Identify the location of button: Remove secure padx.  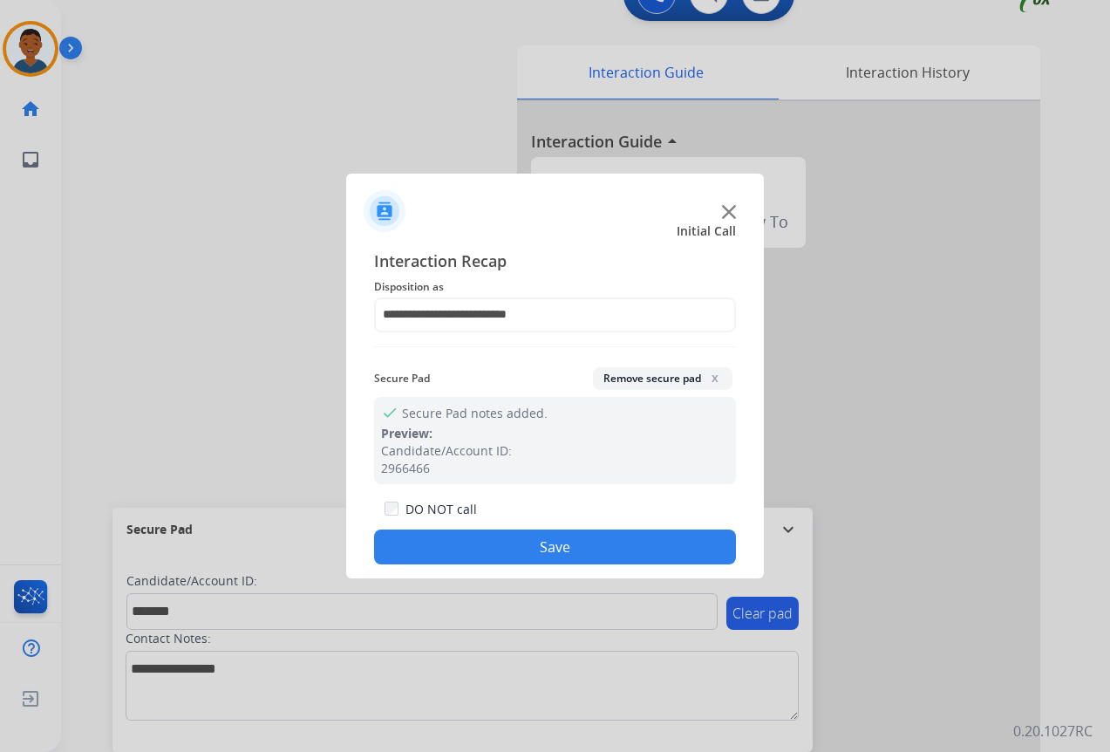
(663, 379).